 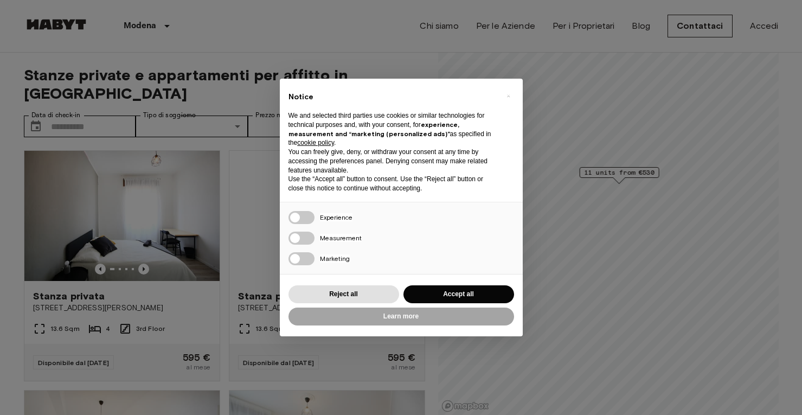 I want to click on p: We and selected third parties use cookies or similar technologies for technical purposes and, wit..., so click(x=393, y=129).